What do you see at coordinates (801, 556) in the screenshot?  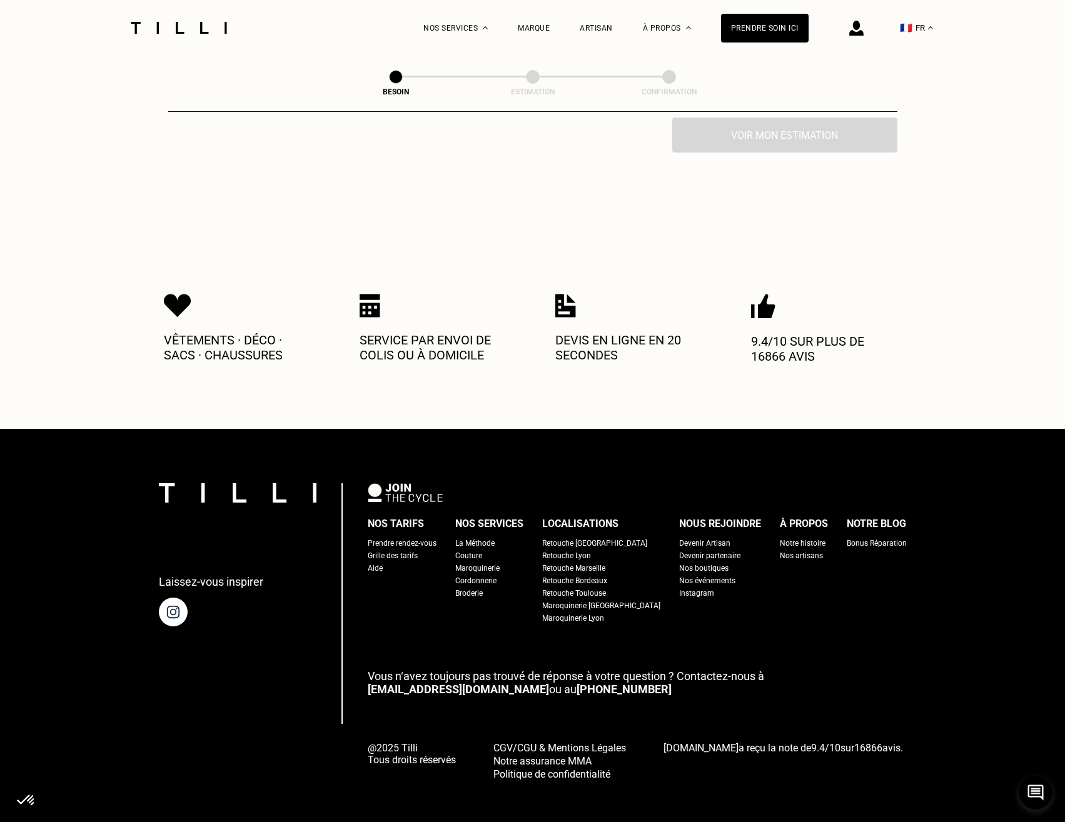 I see `a: Nos artisans` at bounding box center [801, 556].